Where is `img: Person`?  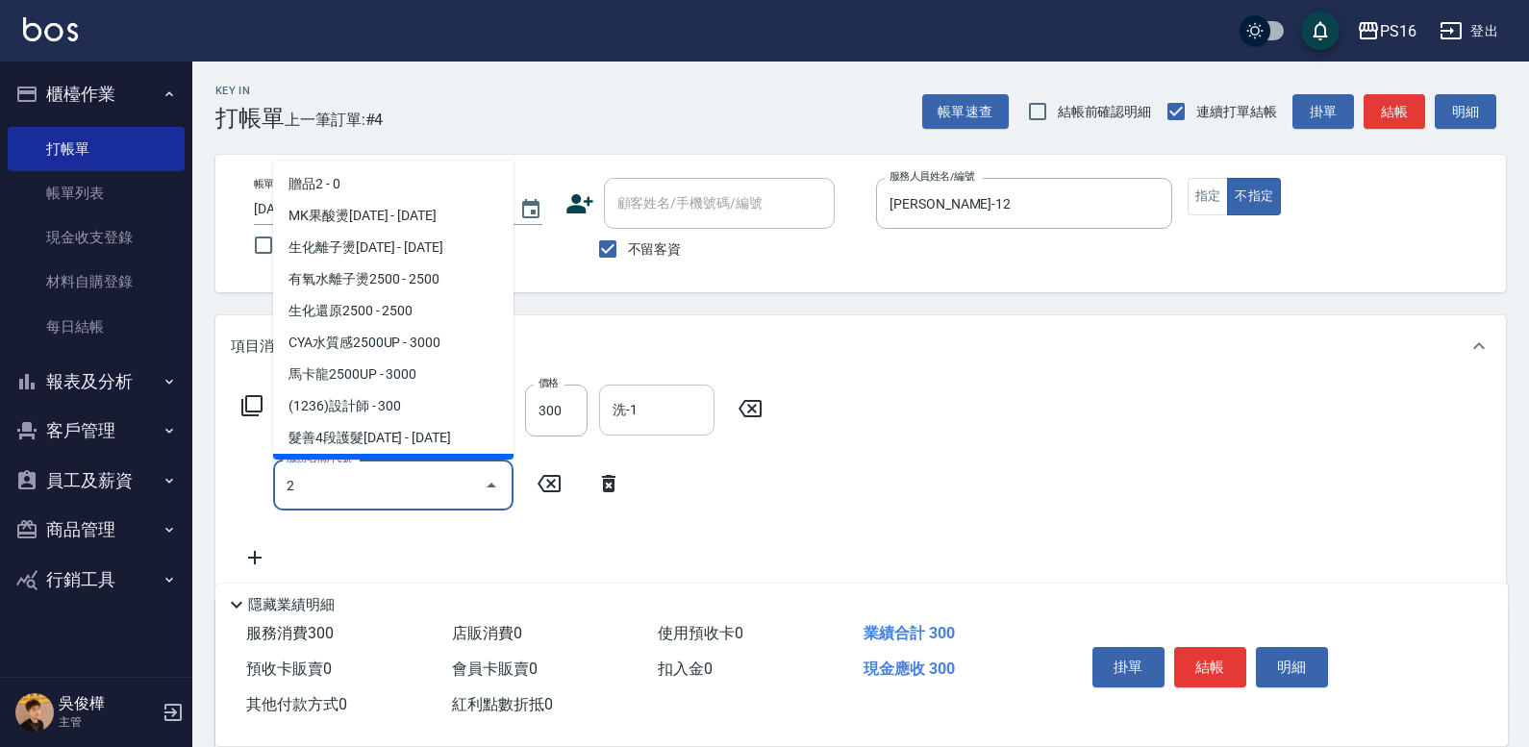 img: Person is located at coordinates (35, 713).